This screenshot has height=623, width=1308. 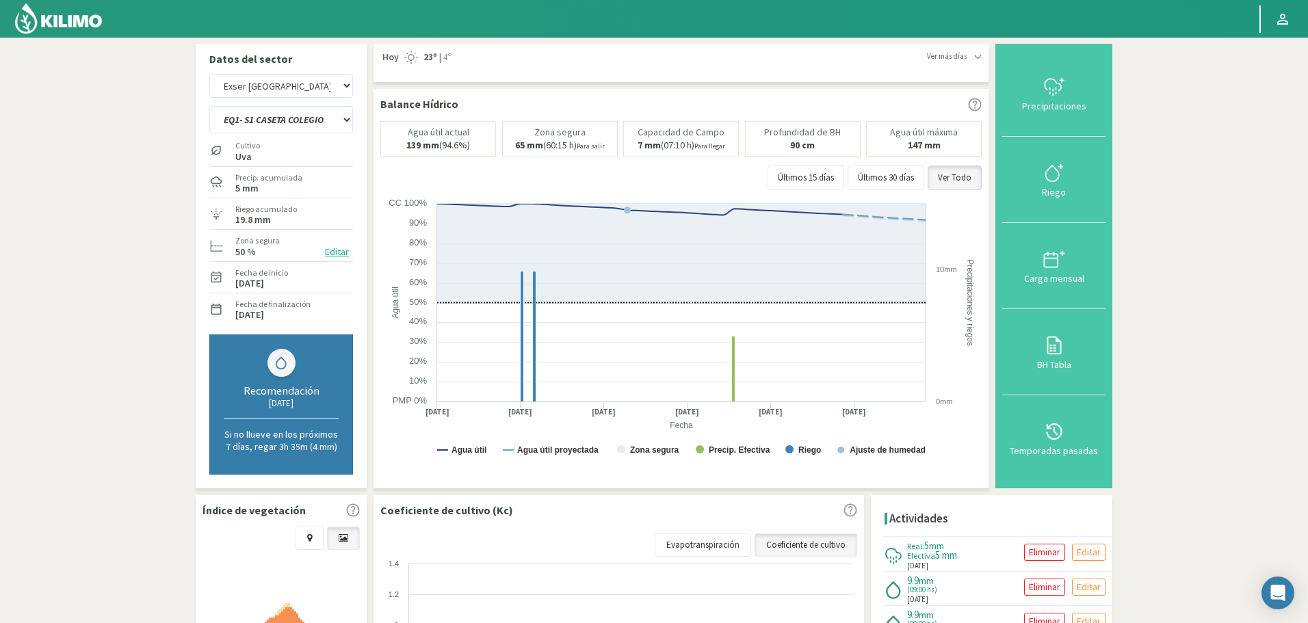 I want to click on label: Riego acumulado, so click(x=266, y=209).